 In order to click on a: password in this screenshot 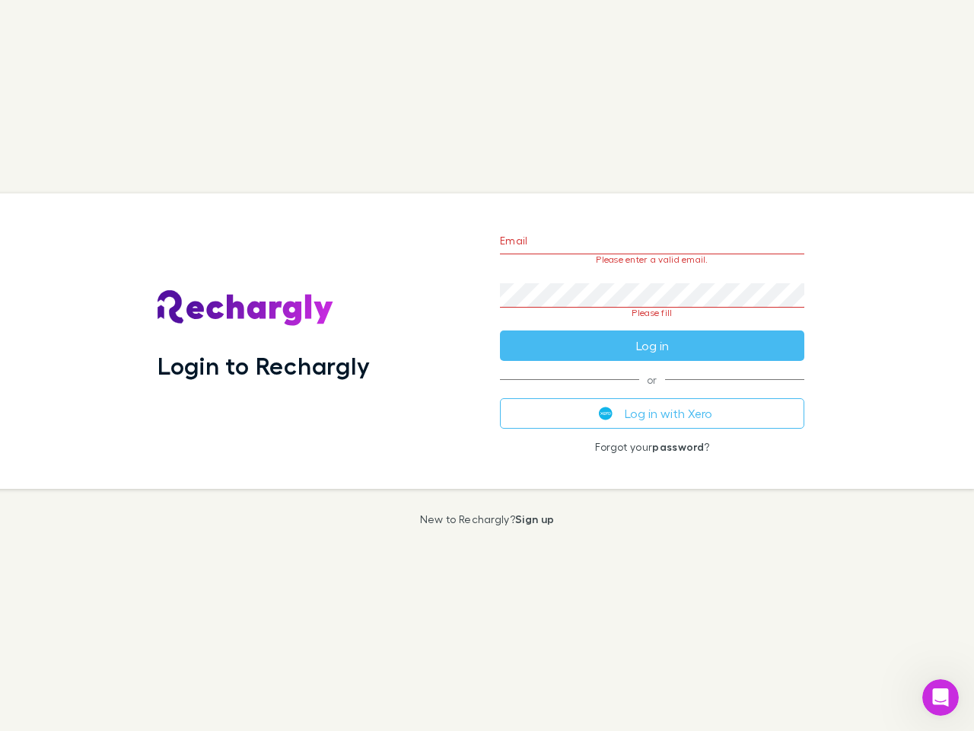, I will do `click(678, 446)`.